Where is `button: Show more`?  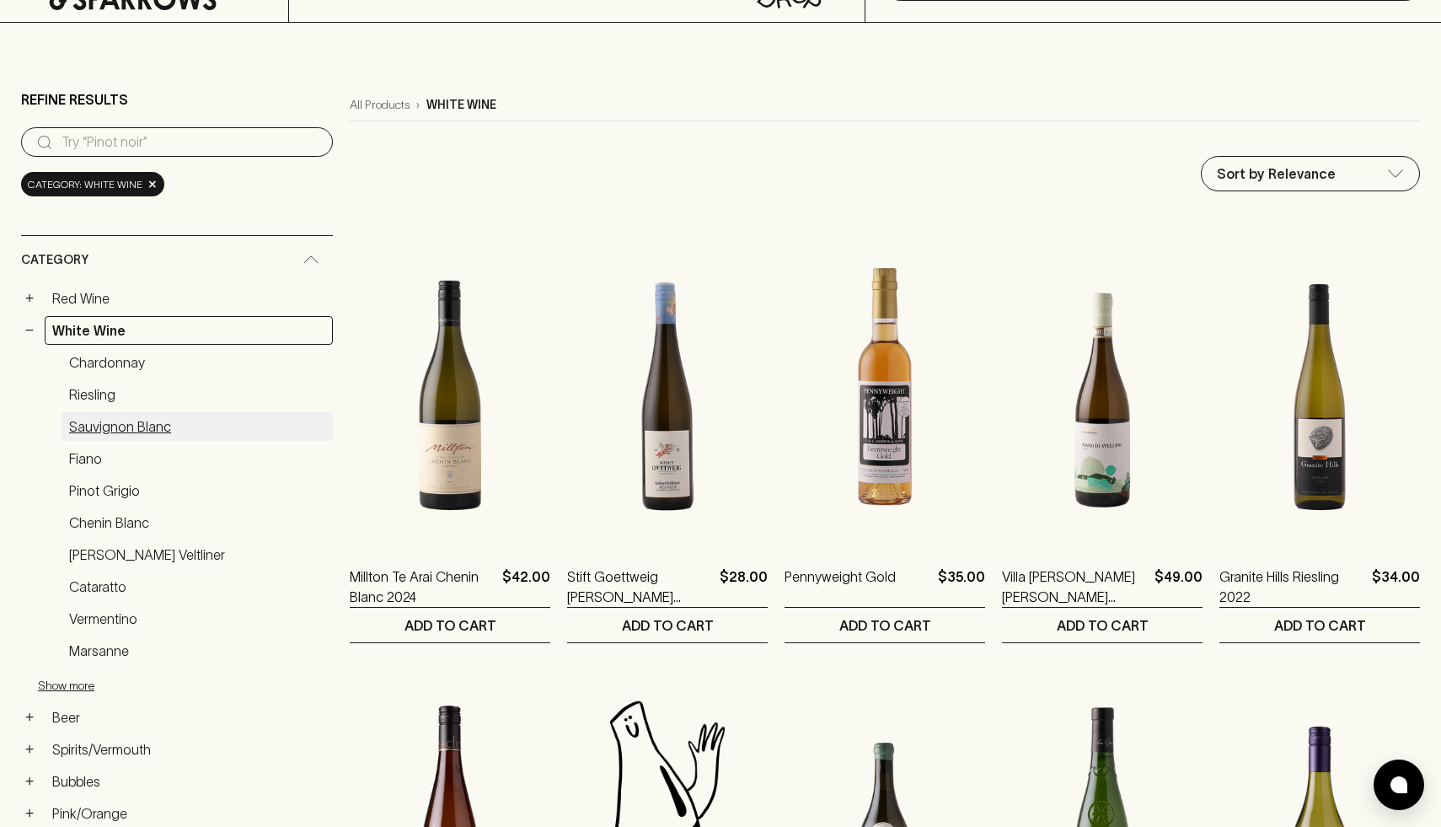 button: Show more is located at coordinates (148, 685).